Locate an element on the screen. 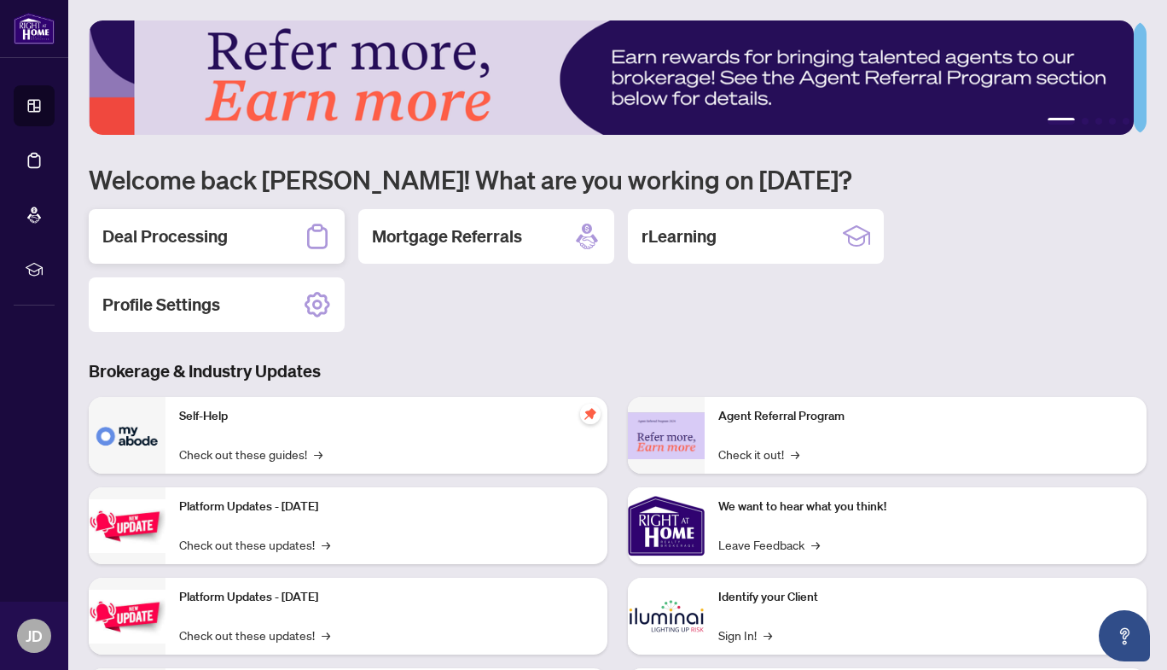 Image resolution: width=1167 pixels, height=670 pixels. img: We want to hear what you think! is located at coordinates (666, 526).